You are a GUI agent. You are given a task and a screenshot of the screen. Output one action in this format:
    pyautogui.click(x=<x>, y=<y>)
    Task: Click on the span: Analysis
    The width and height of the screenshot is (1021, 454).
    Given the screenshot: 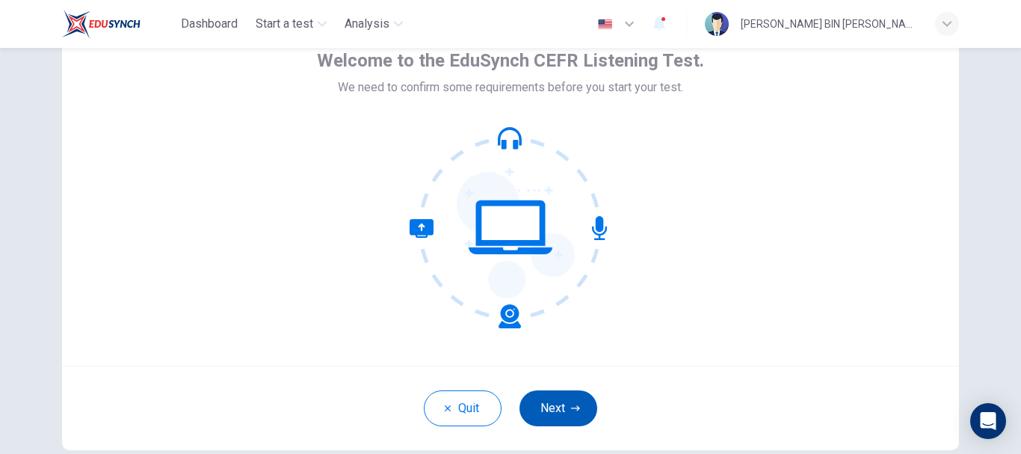 What is the action you would take?
    pyautogui.click(x=367, y=24)
    